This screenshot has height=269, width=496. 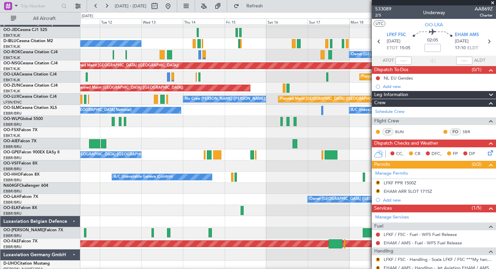 I want to click on button: UTC, so click(x=379, y=24).